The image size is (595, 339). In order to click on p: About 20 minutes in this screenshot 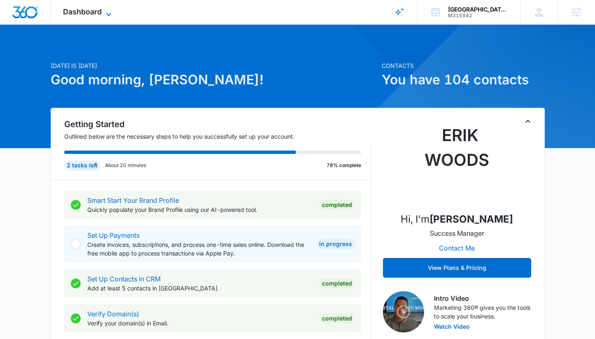, I will do `click(126, 166)`.